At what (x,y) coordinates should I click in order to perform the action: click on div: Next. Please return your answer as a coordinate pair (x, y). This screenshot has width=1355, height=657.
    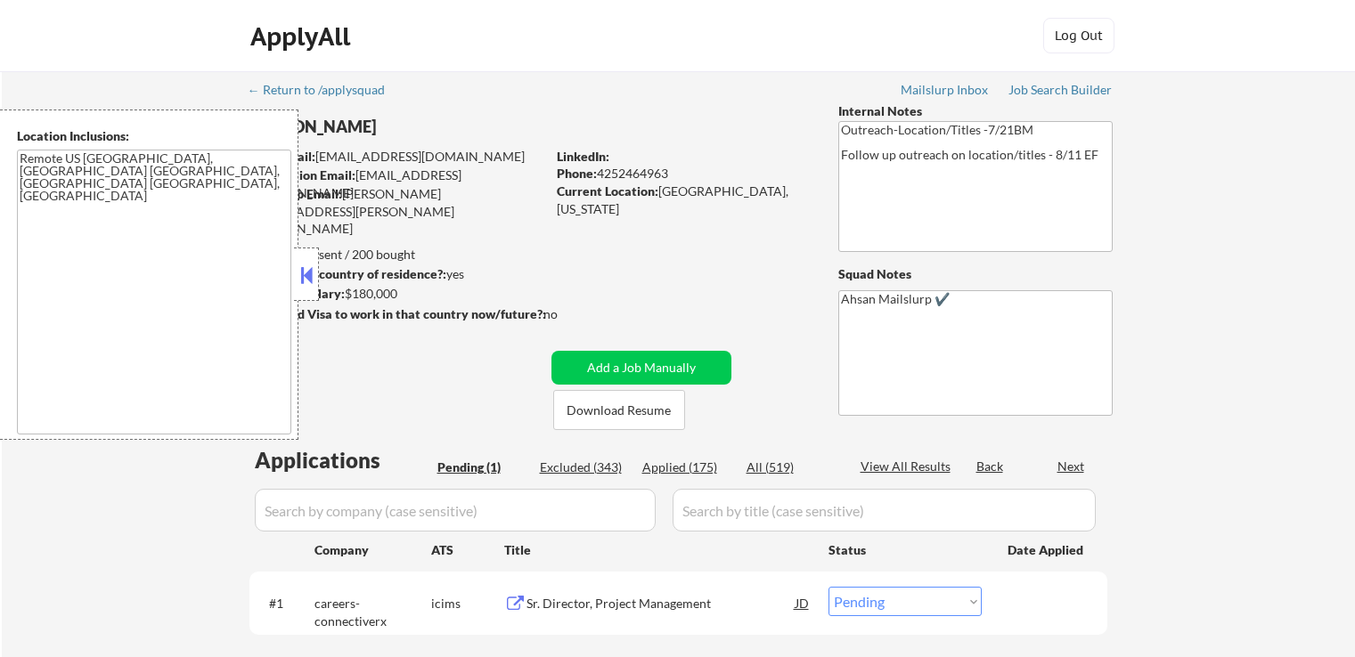
    Looking at the image, I should click on (1071, 467).